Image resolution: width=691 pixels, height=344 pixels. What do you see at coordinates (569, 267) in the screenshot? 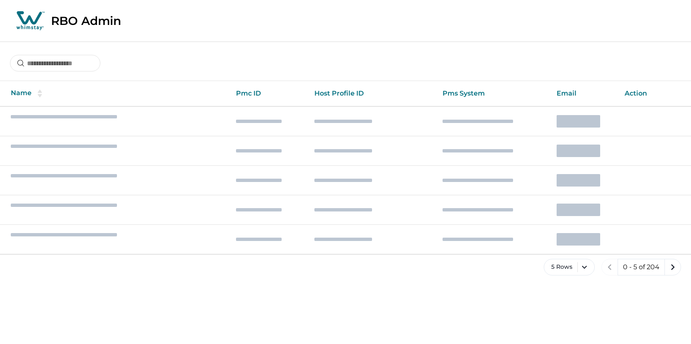
I see `button: 5 Rows` at bounding box center [569, 267].